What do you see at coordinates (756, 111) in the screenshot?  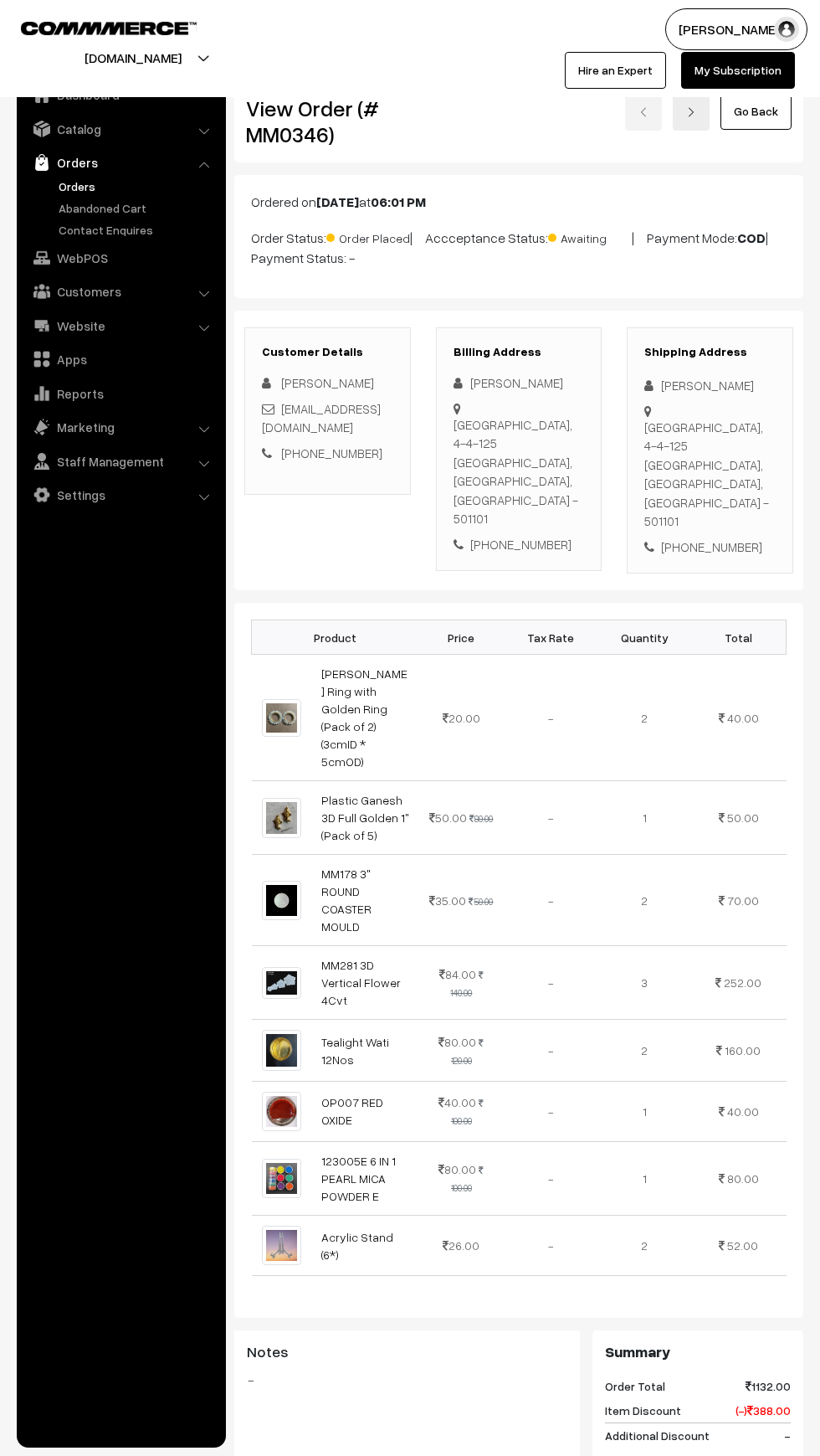 I see `a: Go Back` at bounding box center [756, 111].